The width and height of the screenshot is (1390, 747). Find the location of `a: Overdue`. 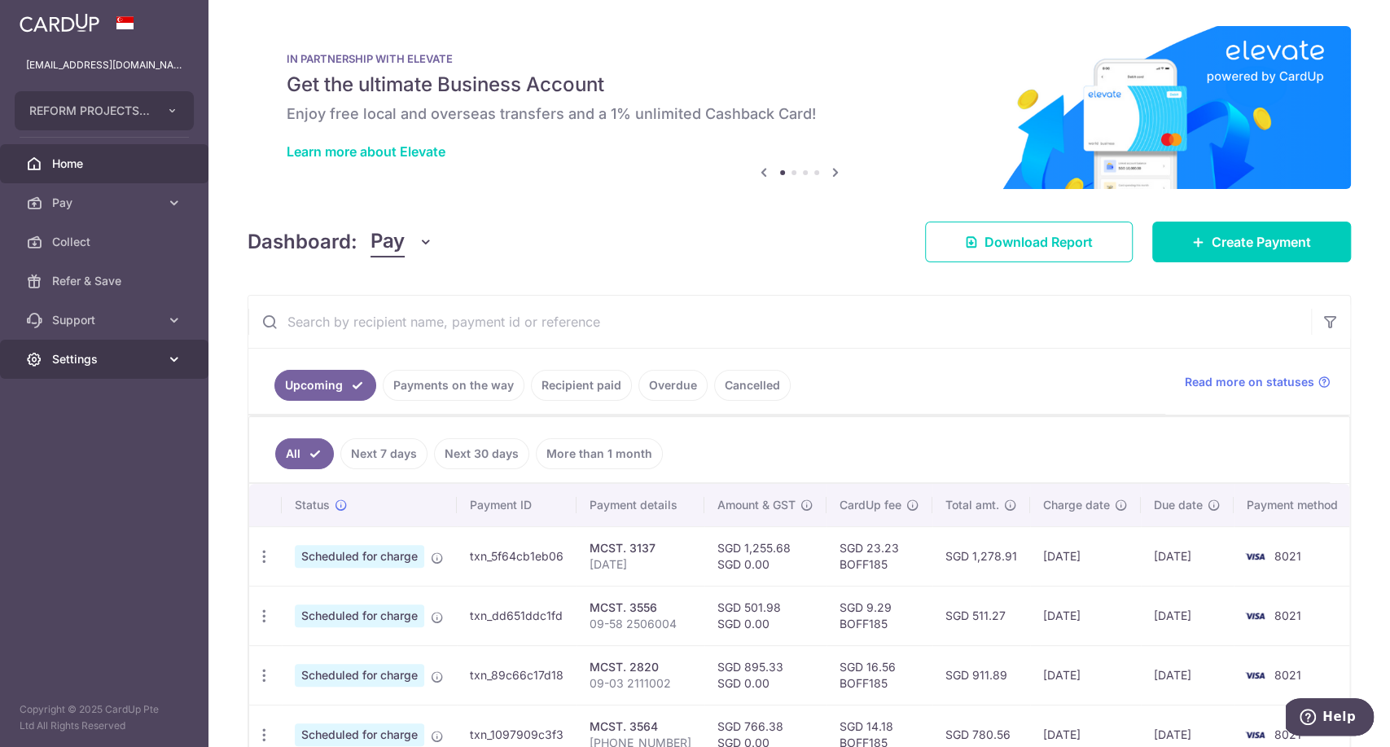

a: Overdue is located at coordinates (673, 385).